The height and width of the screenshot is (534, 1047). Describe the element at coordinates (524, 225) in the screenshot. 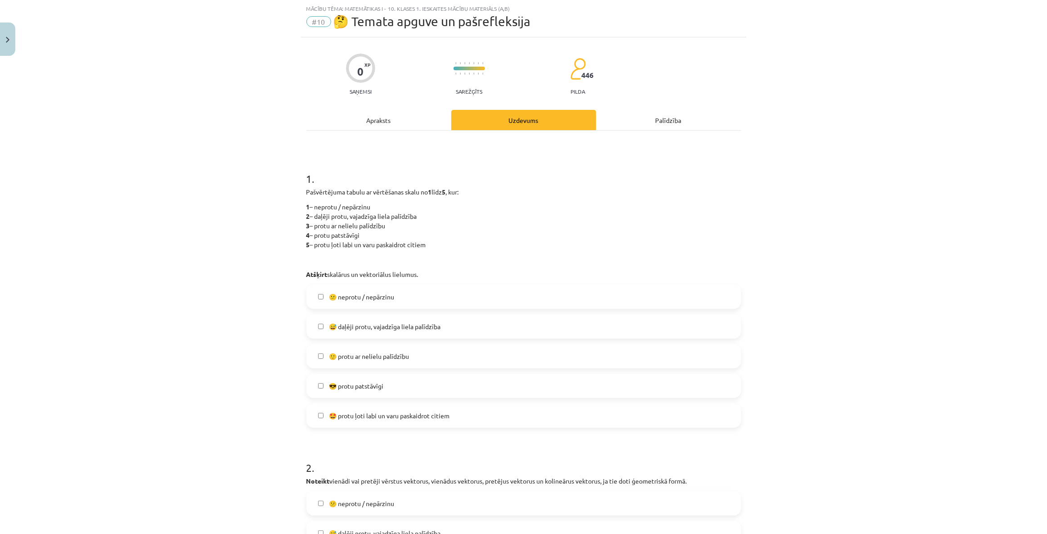

I see `p: – neprotu / nepārzinu – daļēji protu, vajadzīga liela palīdzība – protu ar nelielu palīdzību – pr...` at that location.